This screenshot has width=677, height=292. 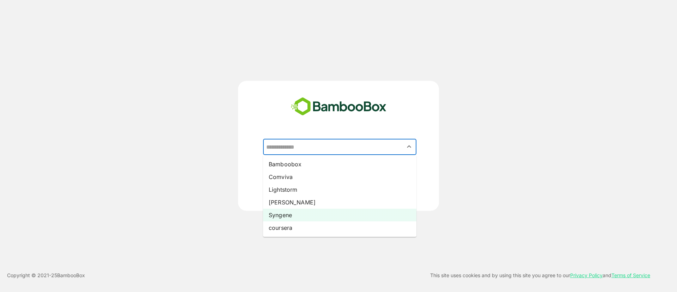 What do you see at coordinates (338, 106) in the screenshot?
I see `img: bamboobox` at bounding box center [338, 106].